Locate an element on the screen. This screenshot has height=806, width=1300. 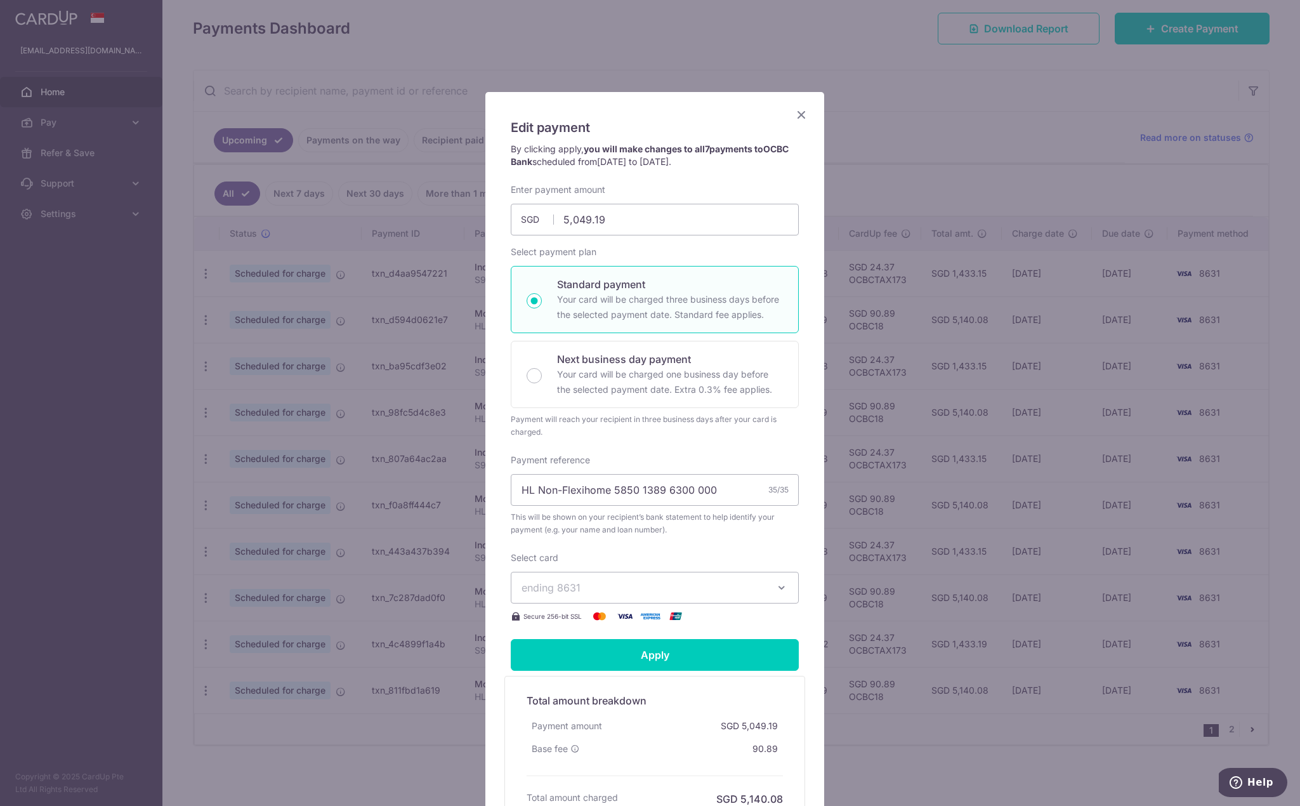
div: 35/35 is located at coordinates (779, 490).